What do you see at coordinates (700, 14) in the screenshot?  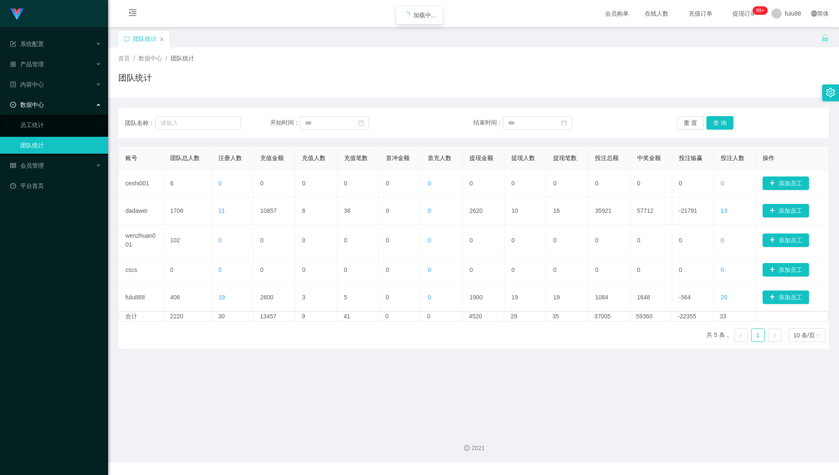 I see `span: 充值订单` at bounding box center [700, 14].